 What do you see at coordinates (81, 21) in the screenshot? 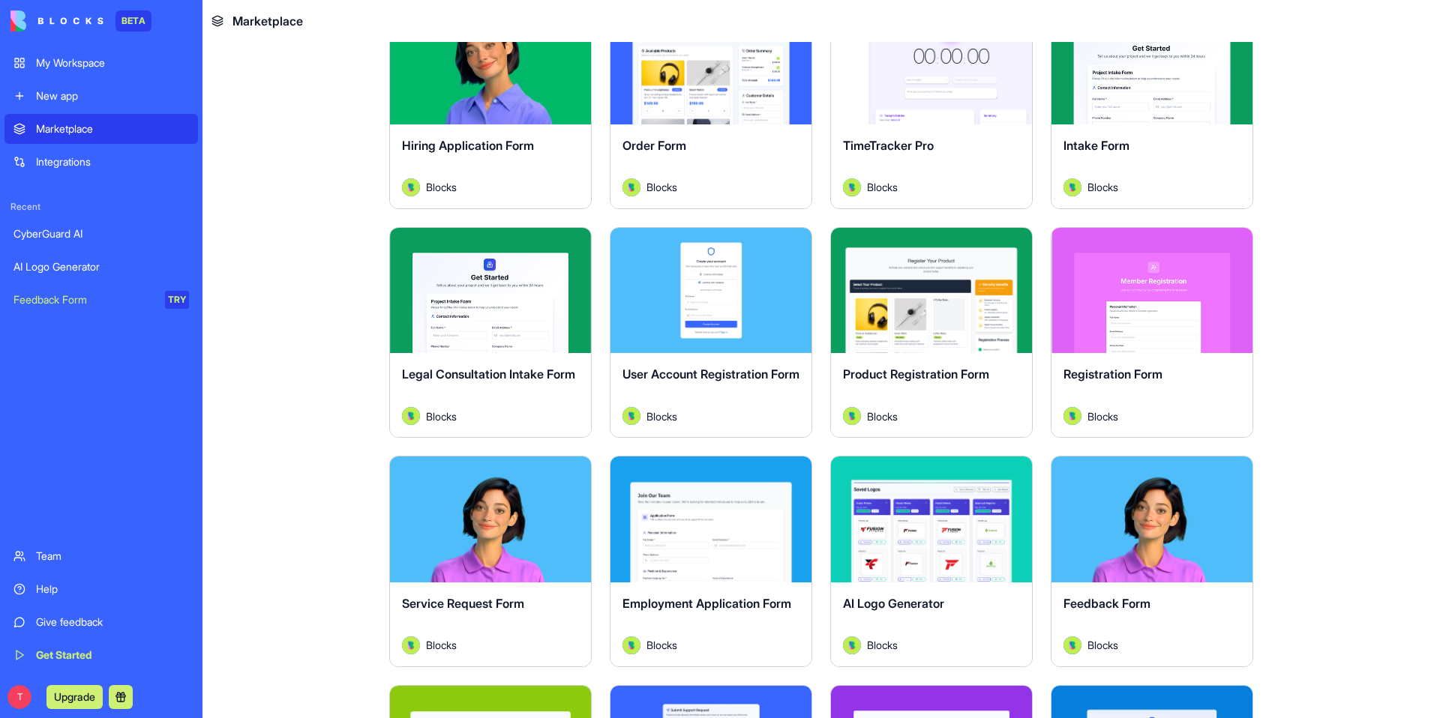
I see `a: BETA` at bounding box center [81, 21].